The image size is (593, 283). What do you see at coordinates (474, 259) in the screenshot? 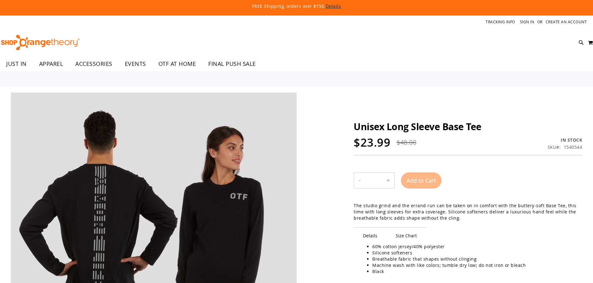
I see `li: Breathable fabric that shapes without clinging` at bounding box center [474, 259].